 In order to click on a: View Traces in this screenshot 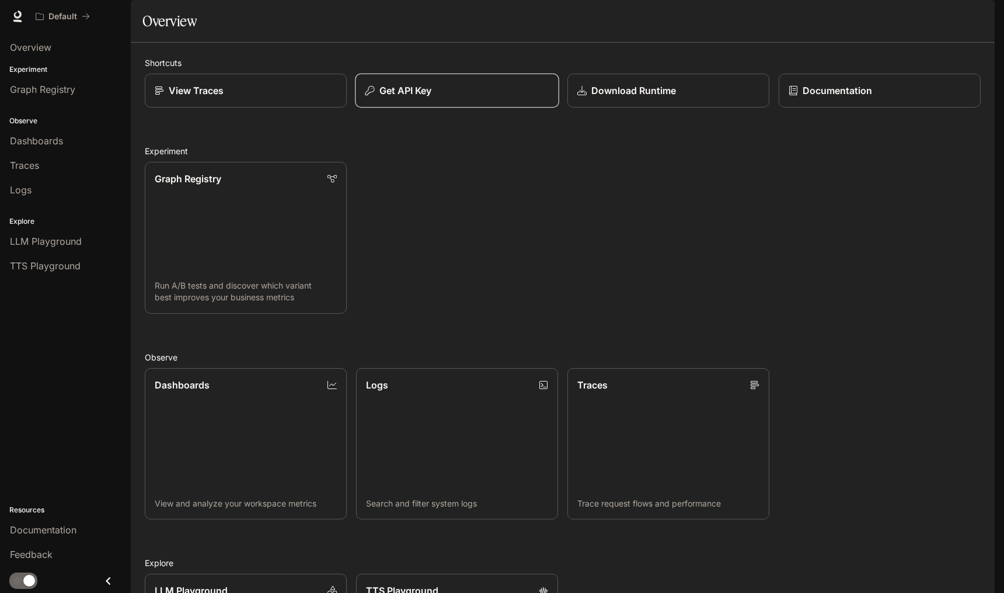, I will do `click(246, 91)`.